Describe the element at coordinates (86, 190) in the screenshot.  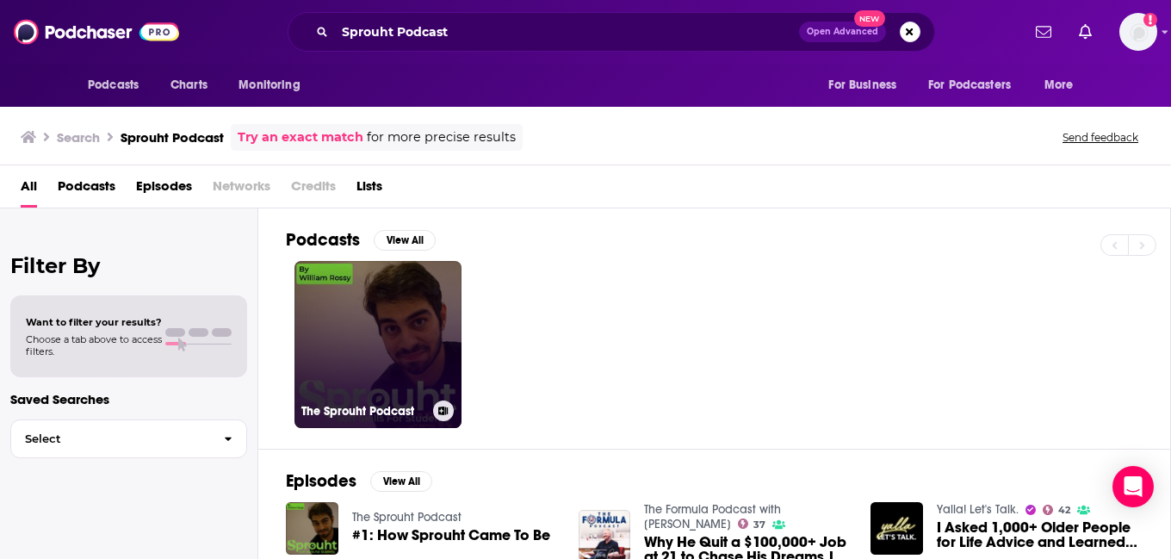
I see `a: Podcasts` at that location.